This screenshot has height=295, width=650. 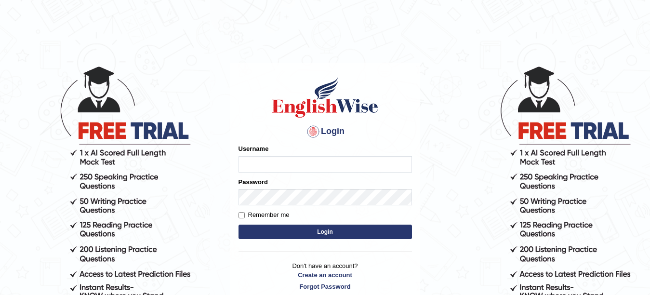 I want to click on a: Create an account, so click(x=325, y=274).